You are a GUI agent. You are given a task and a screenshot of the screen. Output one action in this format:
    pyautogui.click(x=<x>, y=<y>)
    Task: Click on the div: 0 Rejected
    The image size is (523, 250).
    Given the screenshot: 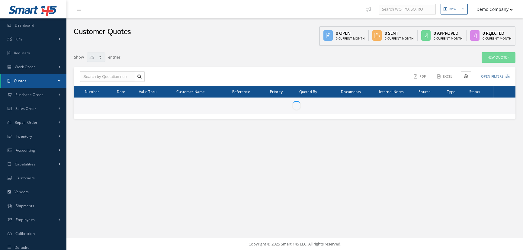 What is the action you would take?
    pyautogui.click(x=497, y=33)
    